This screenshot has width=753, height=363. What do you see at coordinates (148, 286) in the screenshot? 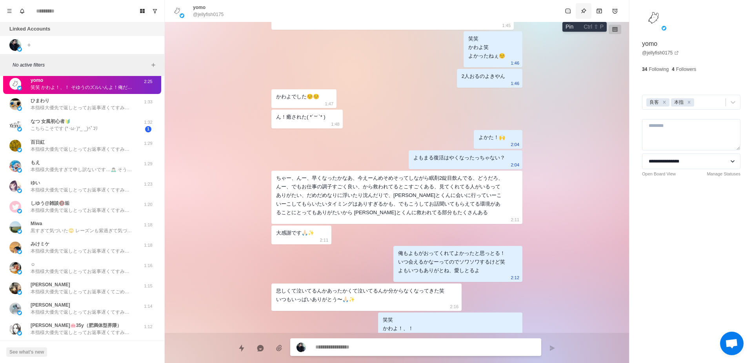
I see `p: 1:15` at bounding box center [148, 286].